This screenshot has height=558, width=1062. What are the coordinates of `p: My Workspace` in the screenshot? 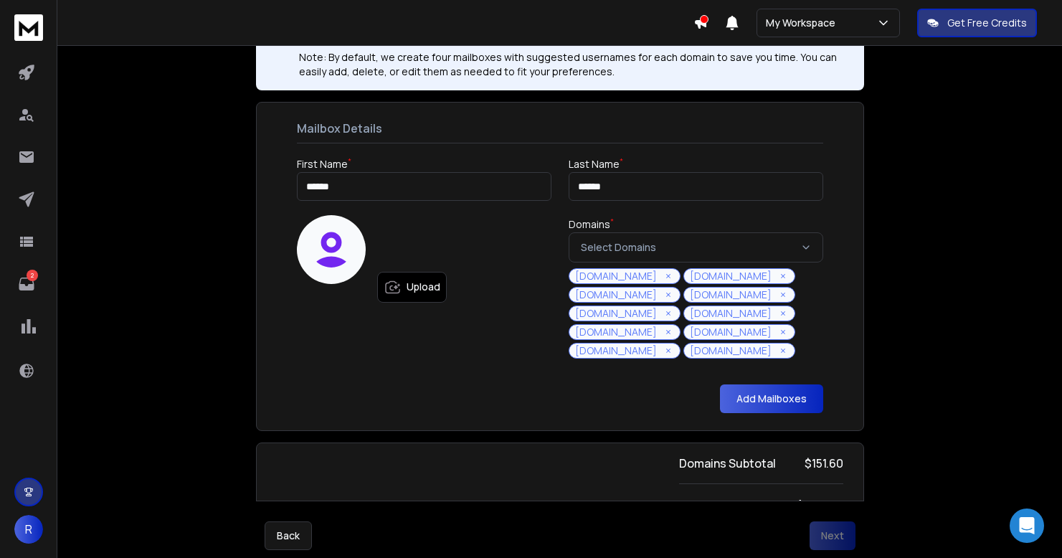 It's located at (803, 23).